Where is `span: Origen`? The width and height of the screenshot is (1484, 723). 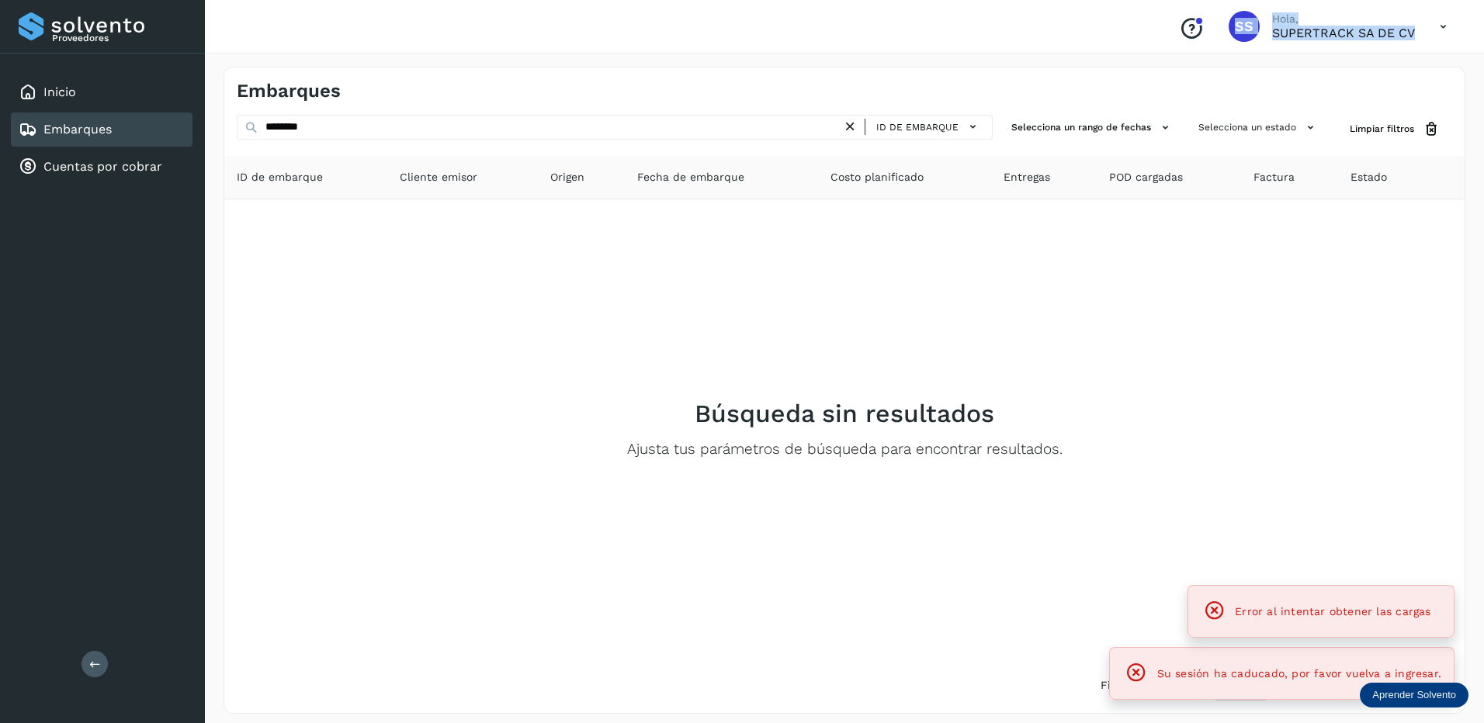 span: Origen is located at coordinates (567, 177).